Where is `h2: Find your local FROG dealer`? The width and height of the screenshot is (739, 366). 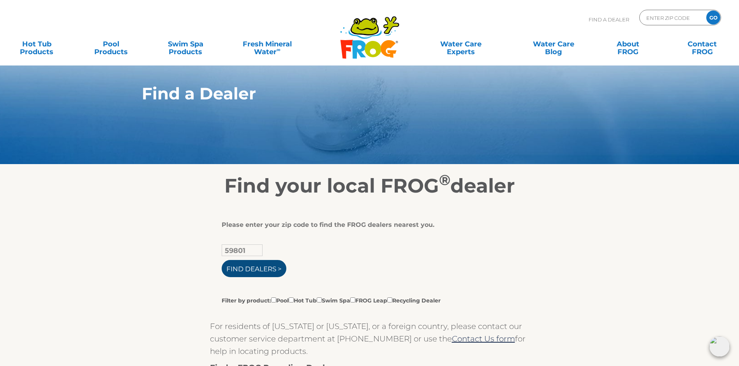
h2: Find your local FROG dealer is located at coordinates (370, 186).